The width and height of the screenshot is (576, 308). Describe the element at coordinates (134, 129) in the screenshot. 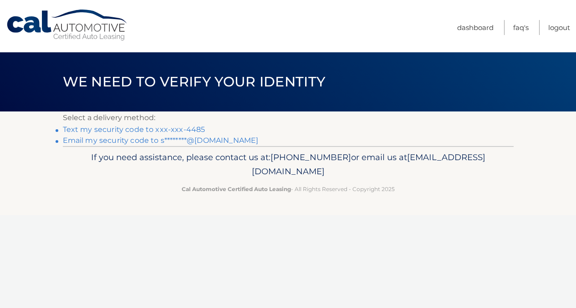

I see `a: Text my security code to xxx-xxx-4485` at that location.